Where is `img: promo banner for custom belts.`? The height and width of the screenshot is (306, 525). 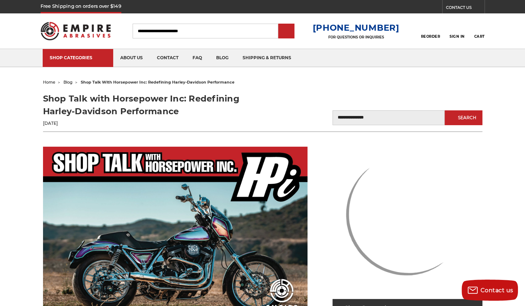
img: promo banner for custom belts. is located at coordinates (407, 214).